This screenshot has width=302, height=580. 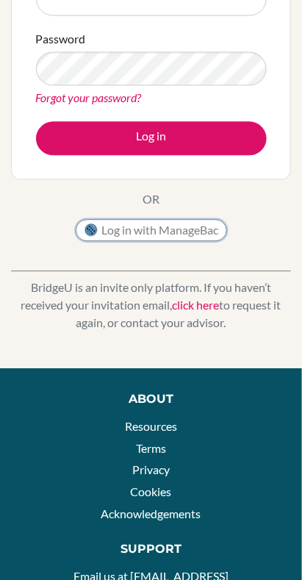 I want to click on label: Password, so click(x=61, y=40).